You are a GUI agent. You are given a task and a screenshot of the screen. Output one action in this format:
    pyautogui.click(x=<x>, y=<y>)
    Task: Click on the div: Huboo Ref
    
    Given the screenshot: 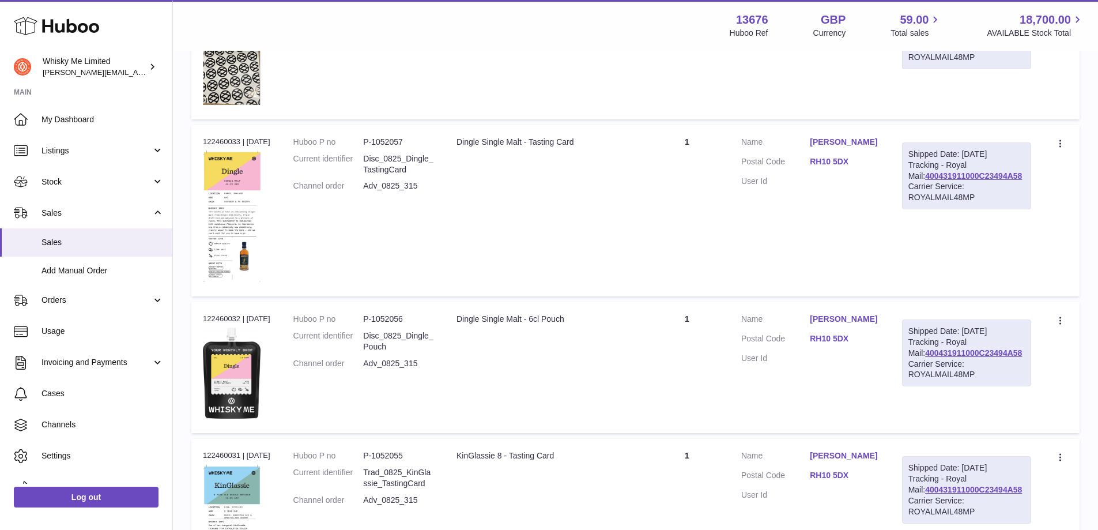 What is the action you would take?
    pyautogui.click(x=749, y=33)
    